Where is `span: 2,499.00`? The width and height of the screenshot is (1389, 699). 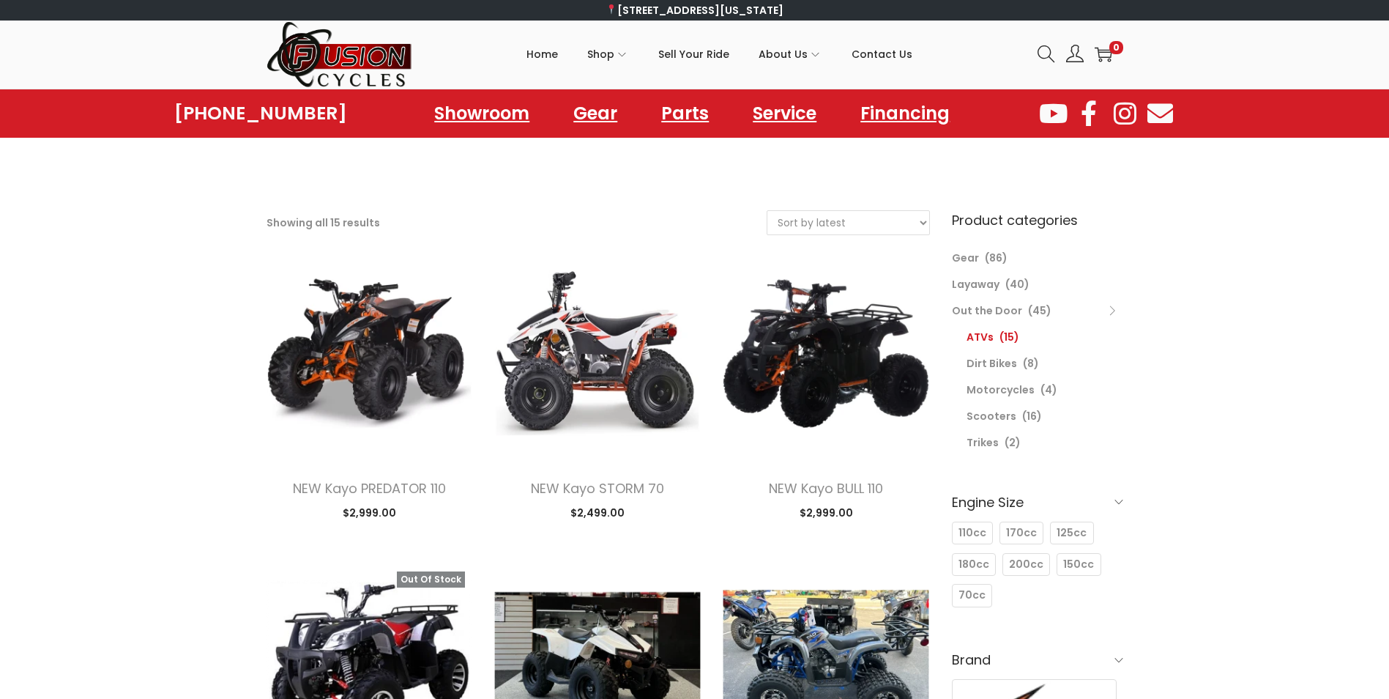
span: 2,499.00 is located at coordinates (597, 513).